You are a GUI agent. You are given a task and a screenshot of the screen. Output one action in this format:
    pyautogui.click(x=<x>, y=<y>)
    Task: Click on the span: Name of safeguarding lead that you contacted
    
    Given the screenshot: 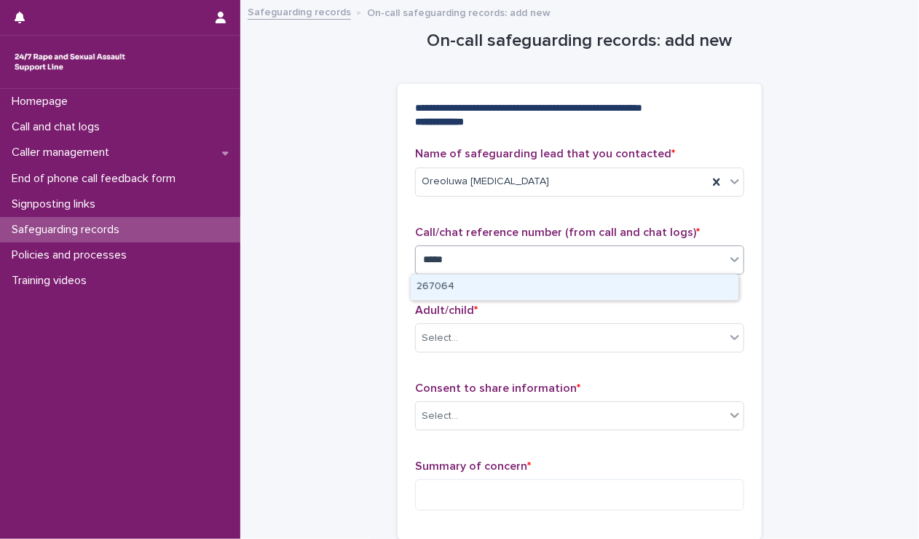 What is the action you would take?
    pyautogui.click(x=544, y=154)
    